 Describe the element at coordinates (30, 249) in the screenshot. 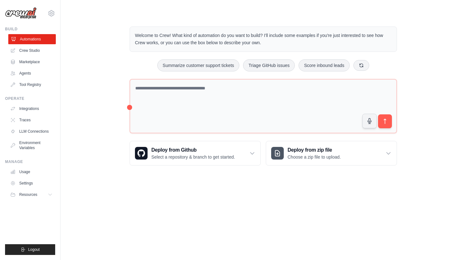

I see `button: Logout` at that location.